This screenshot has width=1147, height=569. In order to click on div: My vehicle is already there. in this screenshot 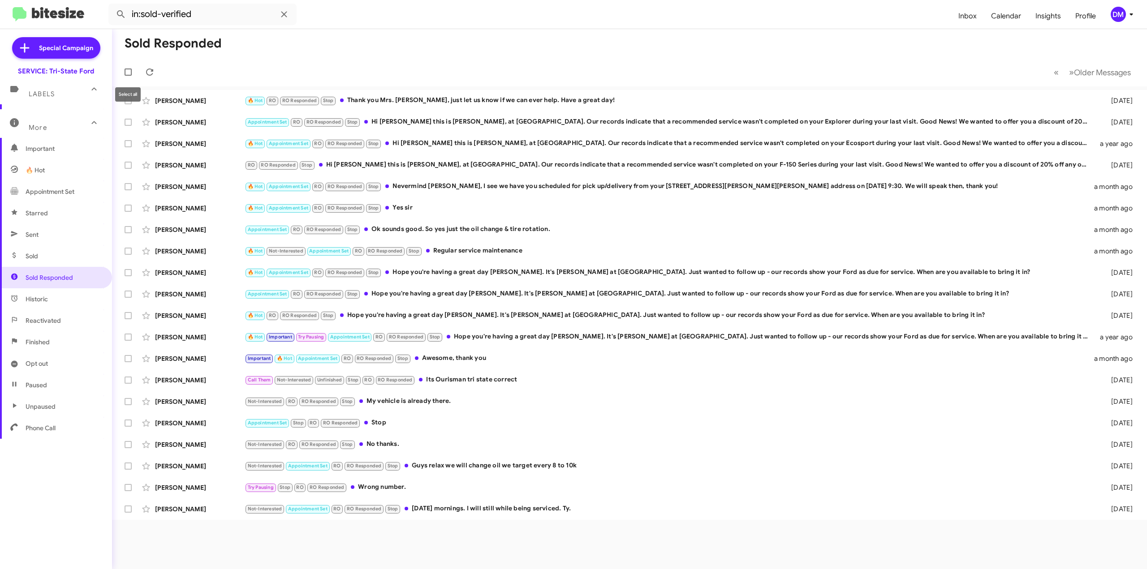, I will do `click(669, 401)`.